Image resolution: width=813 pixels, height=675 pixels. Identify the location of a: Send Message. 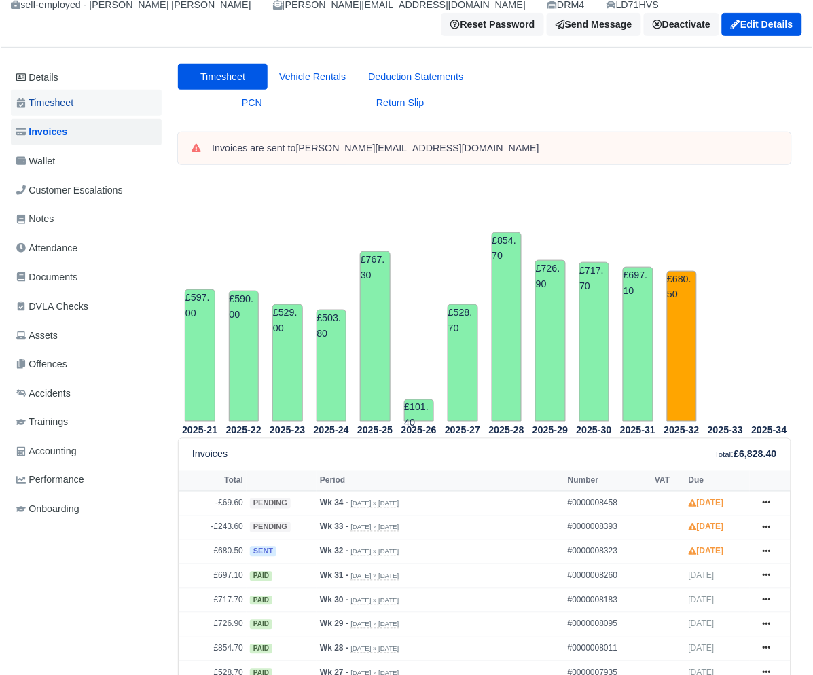
(593, 24).